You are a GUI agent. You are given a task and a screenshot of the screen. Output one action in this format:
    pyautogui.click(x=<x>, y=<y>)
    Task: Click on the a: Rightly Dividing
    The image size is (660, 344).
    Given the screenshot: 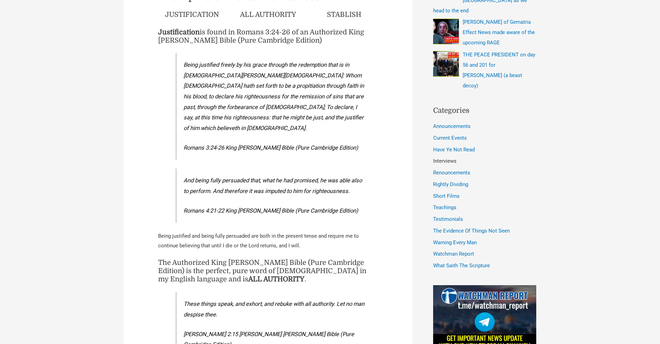 What is the action you would take?
    pyautogui.click(x=450, y=184)
    